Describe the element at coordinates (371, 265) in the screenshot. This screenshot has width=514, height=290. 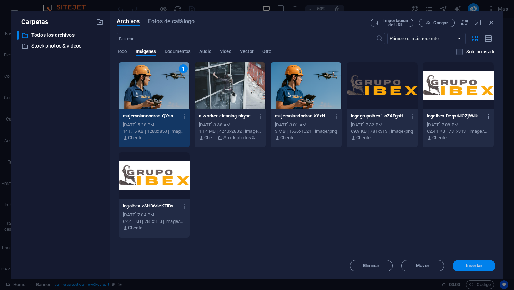
I see `span: Eliminar` at that location.